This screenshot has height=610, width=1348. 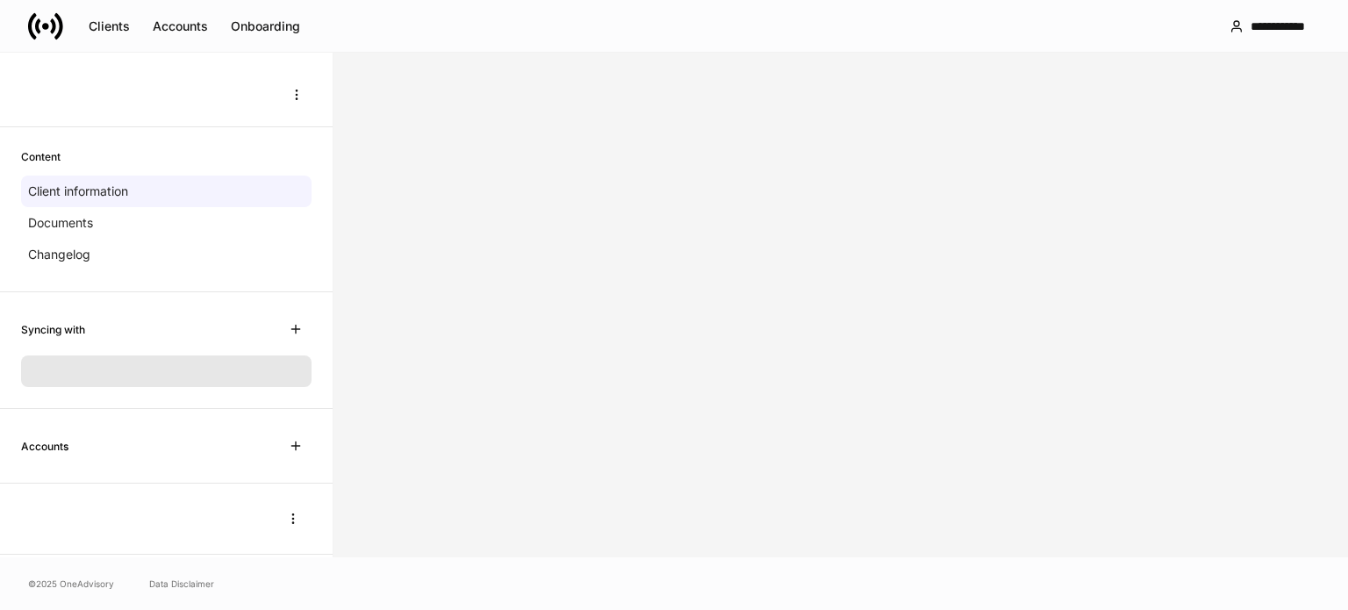 What do you see at coordinates (40, 156) in the screenshot?
I see `h6: Content` at bounding box center [40, 156].